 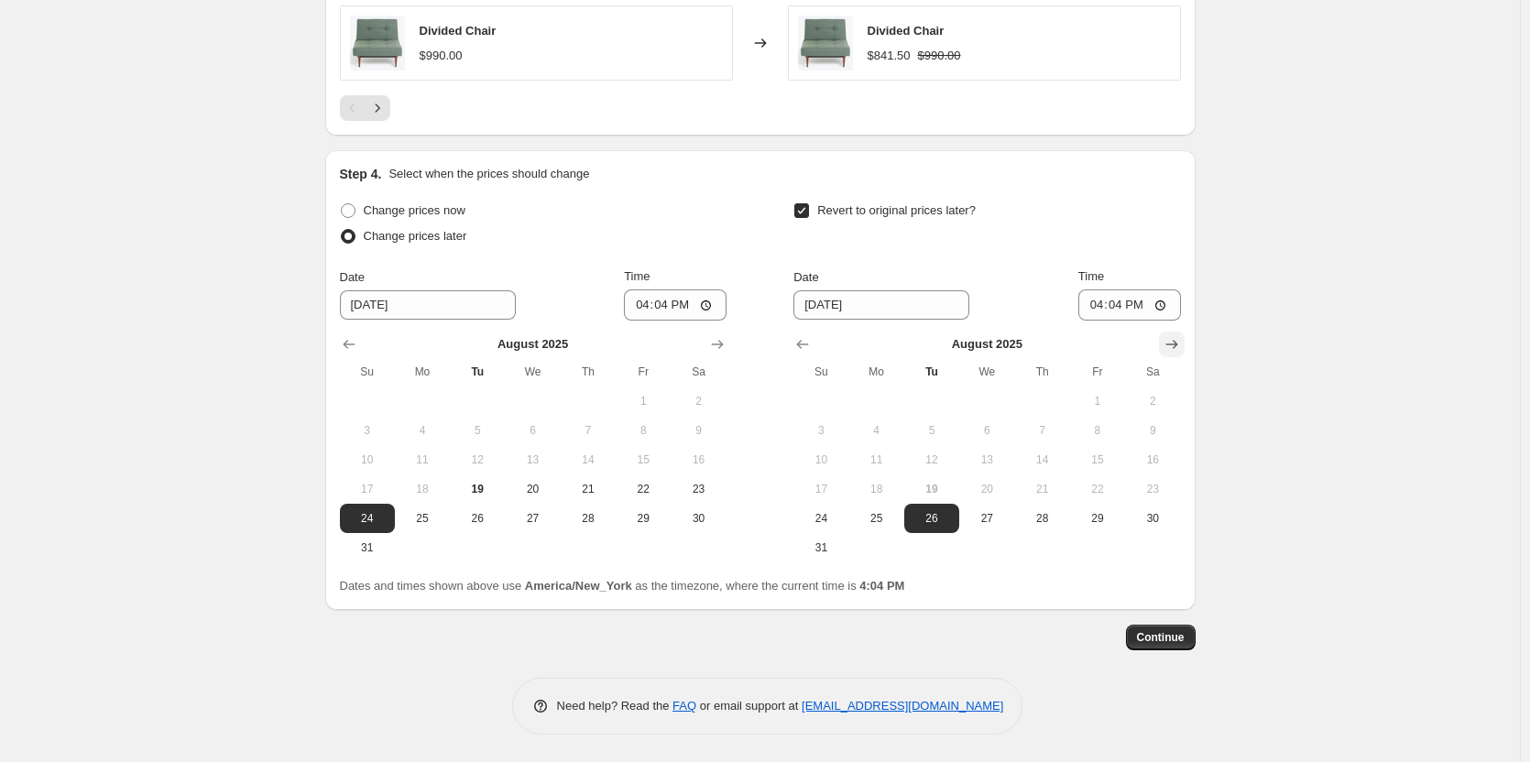 What do you see at coordinates (698, 460) in the screenshot?
I see `span: 16` at bounding box center [698, 460].